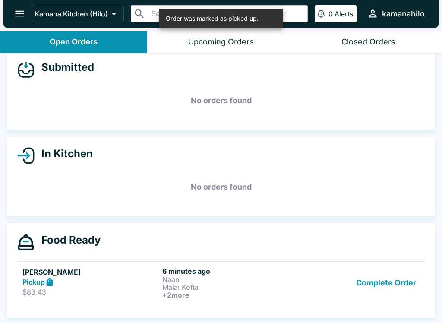 The width and height of the screenshot is (442, 323). I want to click on button: Complete Order, so click(386, 283).